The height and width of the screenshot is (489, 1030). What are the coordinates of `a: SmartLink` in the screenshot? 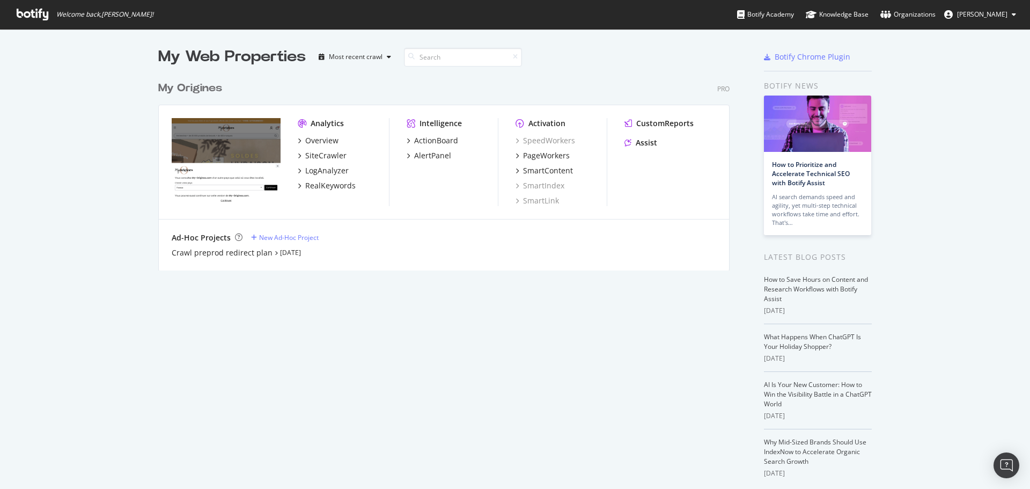 It's located at (537, 201).